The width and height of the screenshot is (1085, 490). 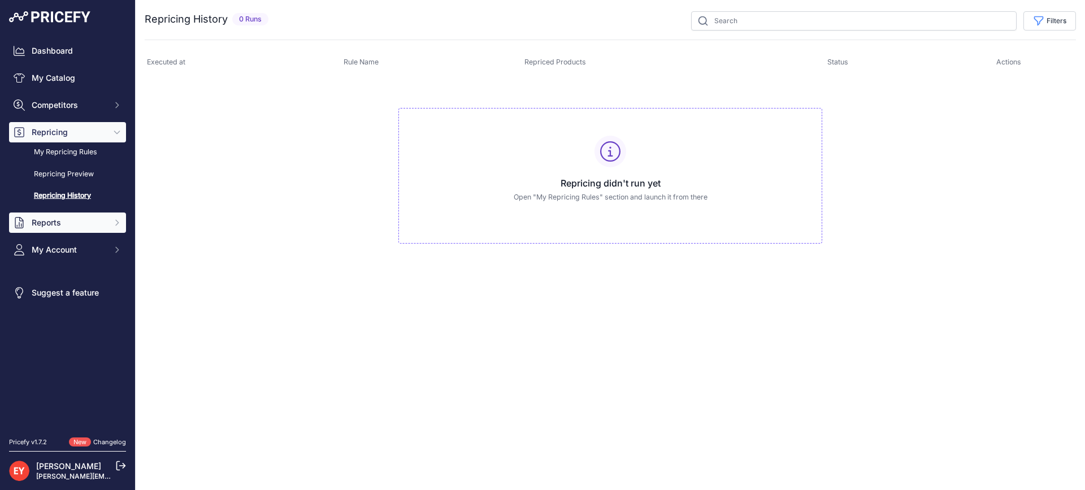 I want to click on button: Filters, so click(x=1050, y=21).